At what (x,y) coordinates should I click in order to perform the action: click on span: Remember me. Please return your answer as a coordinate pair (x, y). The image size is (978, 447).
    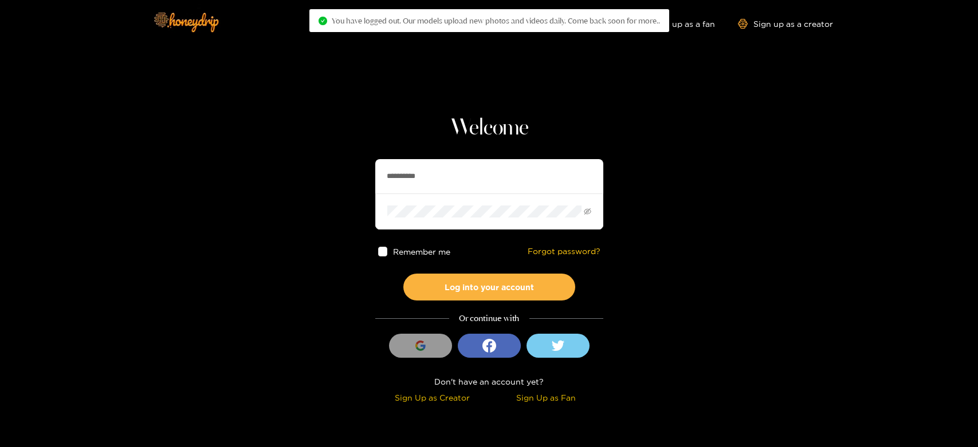
    Looking at the image, I should click on (421, 251).